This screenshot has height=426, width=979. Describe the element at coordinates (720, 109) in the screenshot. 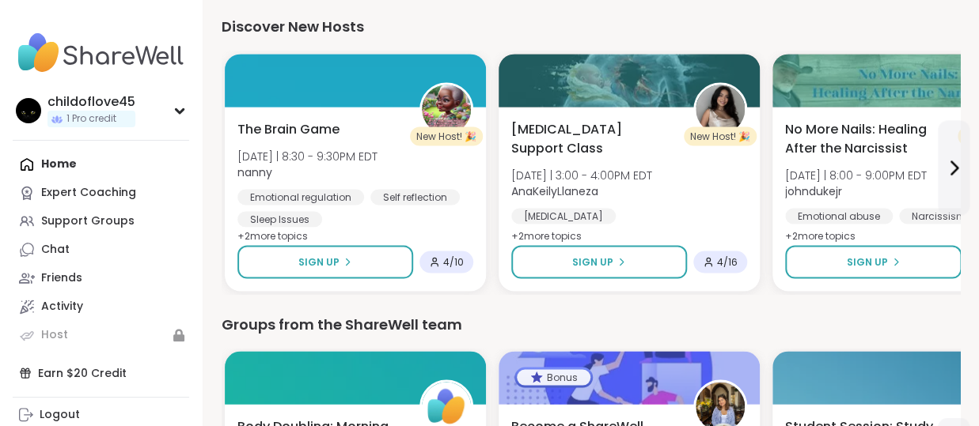

I see `img: AnaKeilyLlaneza` at that location.